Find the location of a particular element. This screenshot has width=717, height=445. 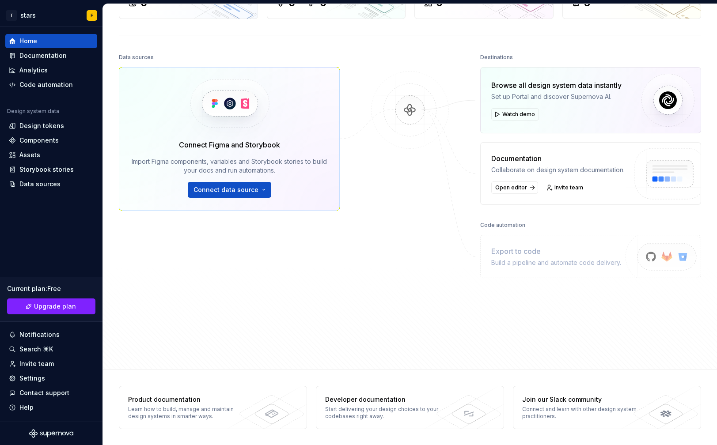

a: Components is located at coordinates (51, 140).